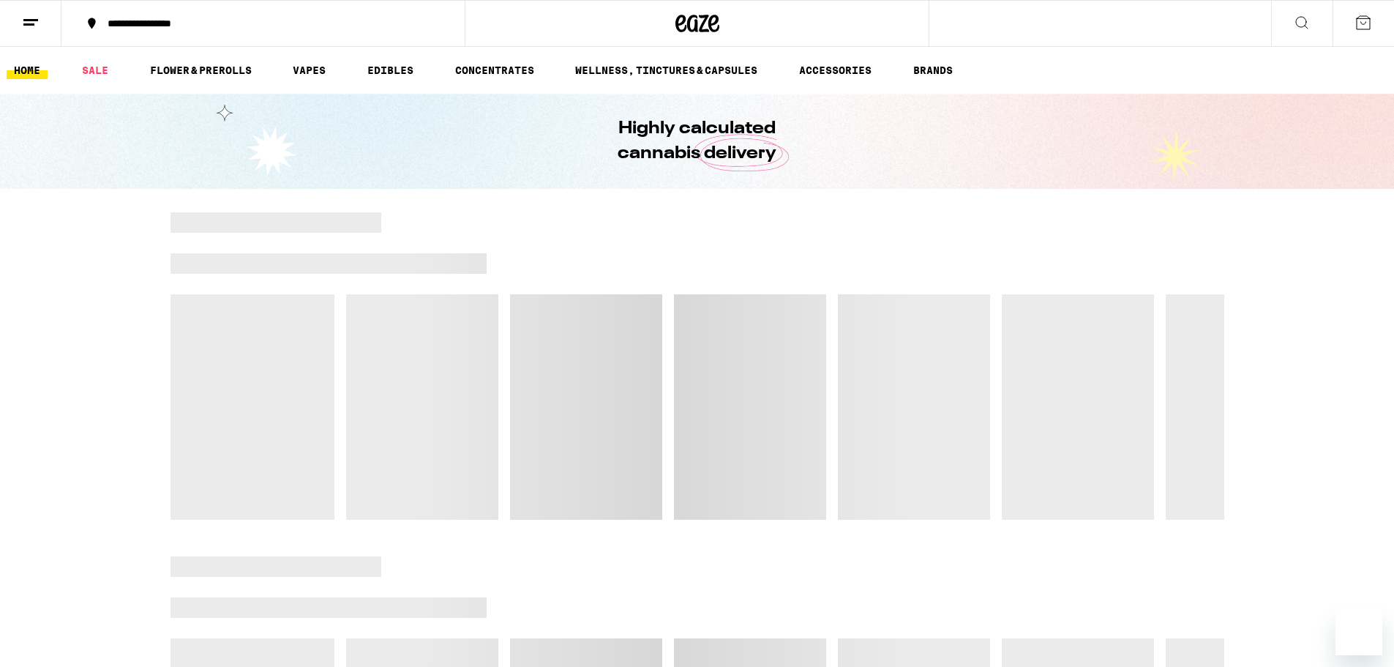 The height and width of the screenshot is (667, 1394). What do you see at coordinates (835, 70) in the screenshot?
I see `a: ACCESSORIES` at bounding box center [835, 70].